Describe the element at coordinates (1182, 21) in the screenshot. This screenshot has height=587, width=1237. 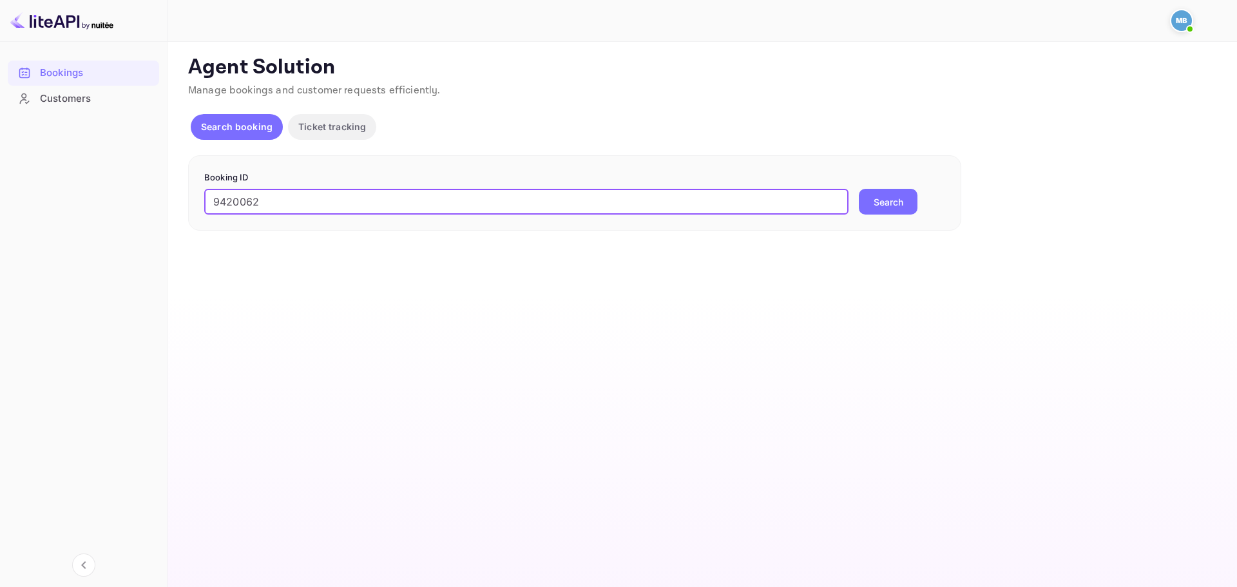
I see `img: Mohcine Belkhir` at that location.